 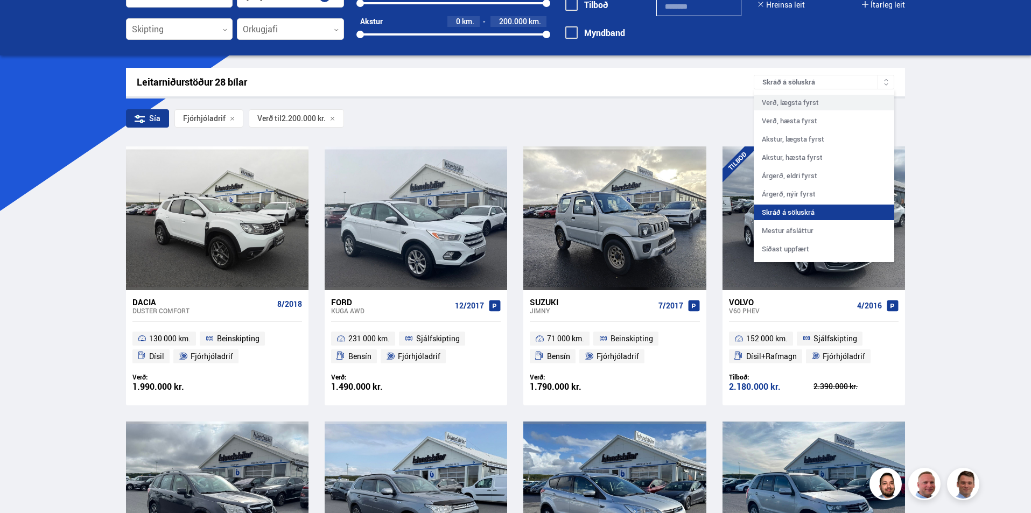 What do you see at coordinates (824, 139) in the screenshot?
I see `div: Akstur, lægsta fyrst` at bounding box center [824, 139].